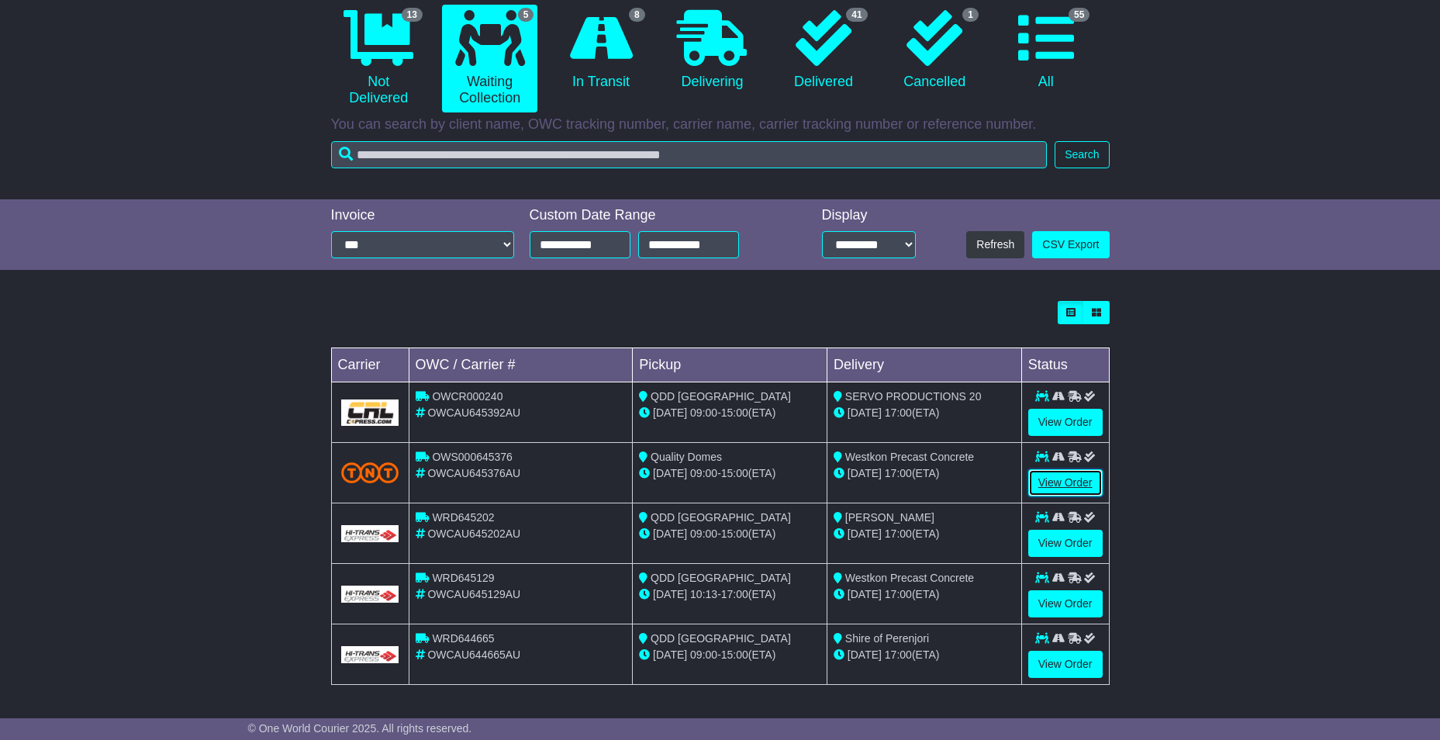 The height and width of the screenshot is (740, 1440). I want to click on span: 1, so click(970, 15).